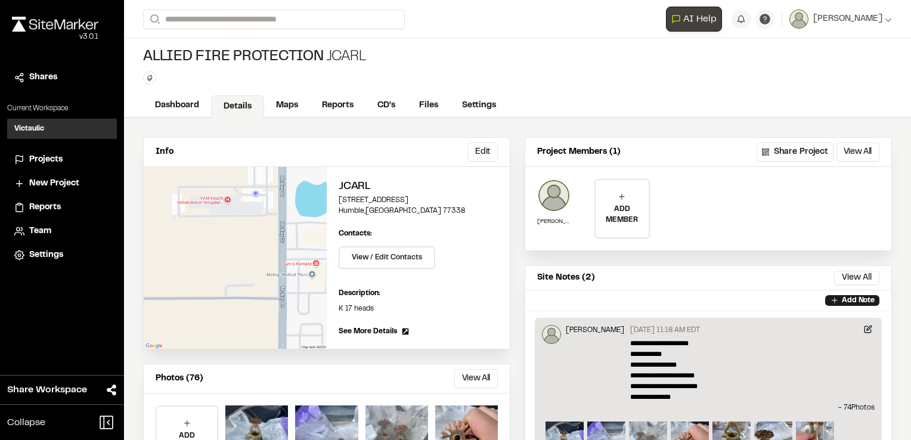  What do you see at coordinates (694, 19) in the screenshot?
I see `button: Open AI Assistant` at bounding box center [694, 19].